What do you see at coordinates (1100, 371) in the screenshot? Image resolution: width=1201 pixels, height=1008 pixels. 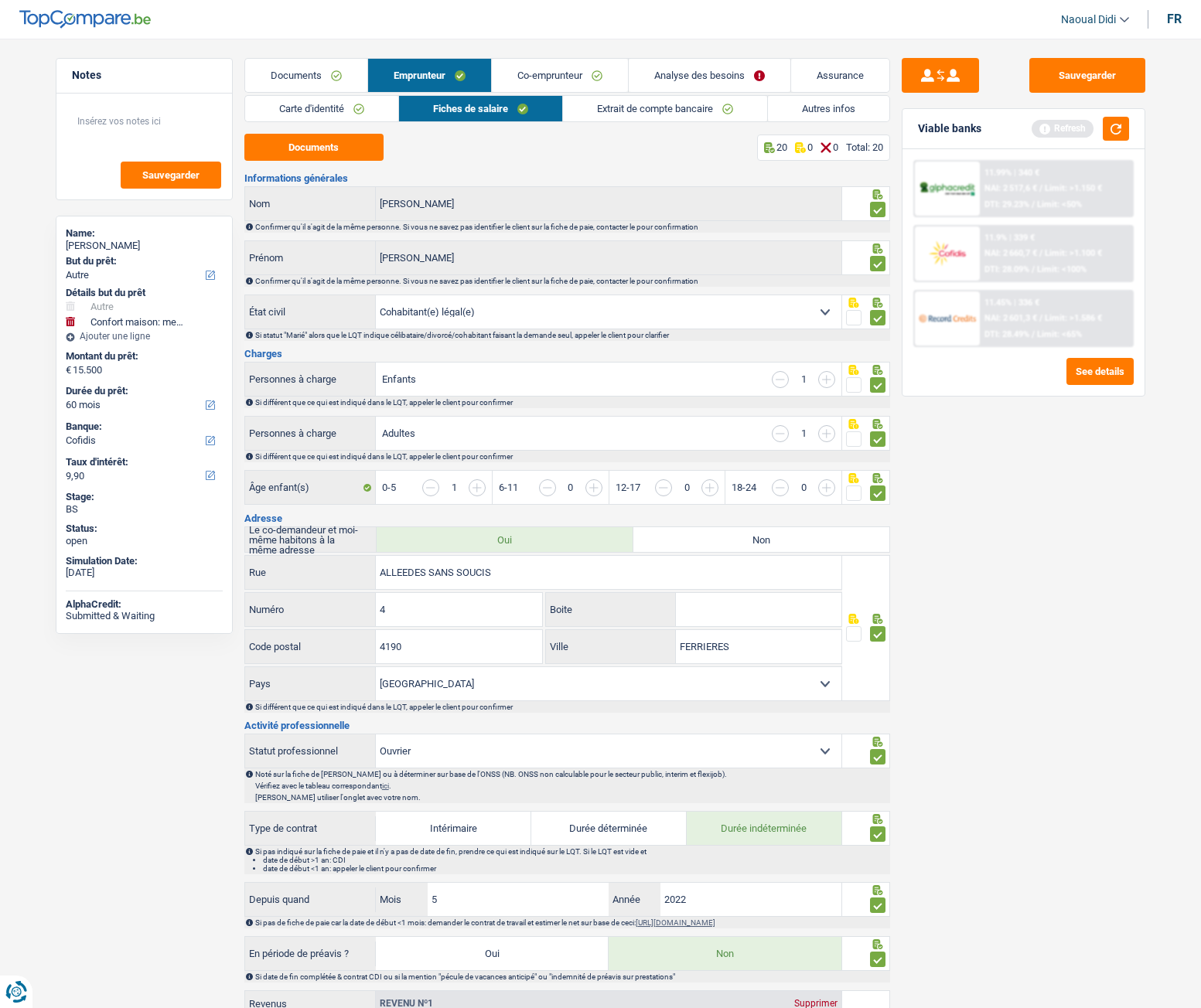 I see `button: See details` at bounding box center [1100, 371].